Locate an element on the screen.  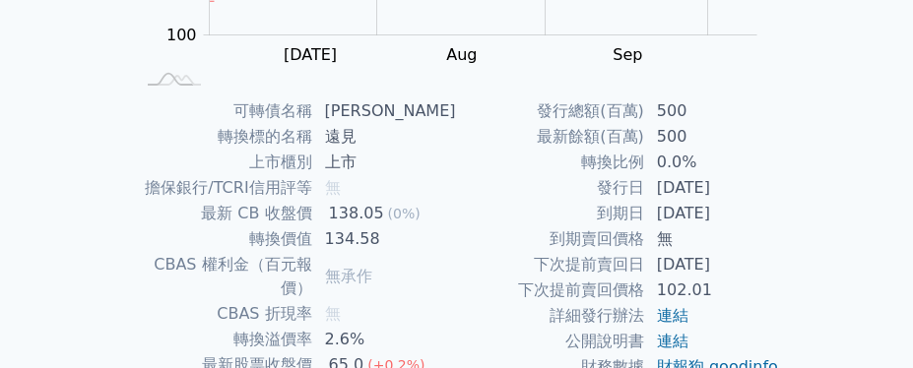
tspan: Aug is located at coordinates (461, 54).